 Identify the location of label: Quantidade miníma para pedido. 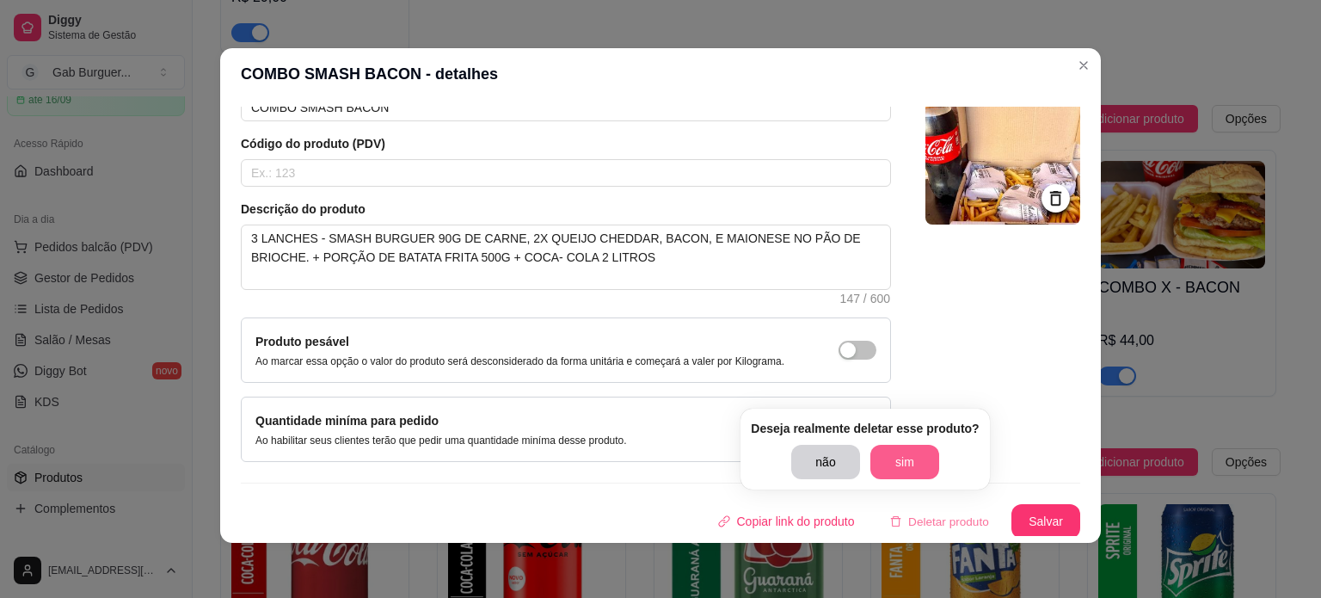
(347, 421).